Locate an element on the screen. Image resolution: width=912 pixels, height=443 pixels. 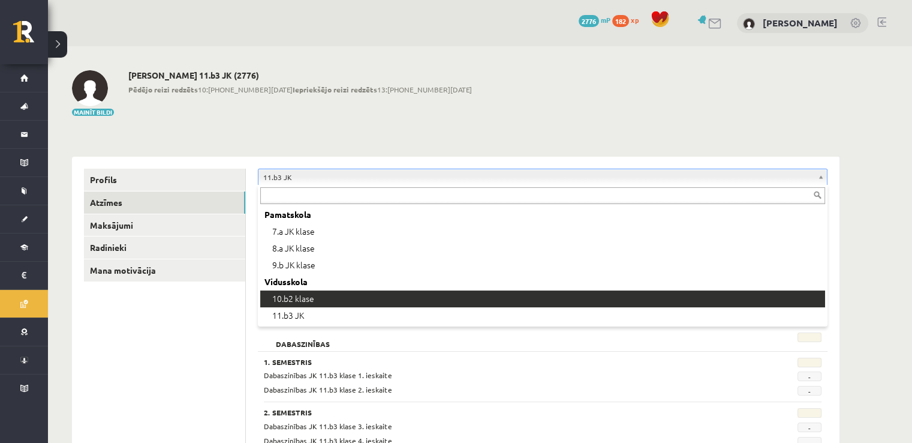
div: 8.a JK klase is located at coordinates (543, 248).